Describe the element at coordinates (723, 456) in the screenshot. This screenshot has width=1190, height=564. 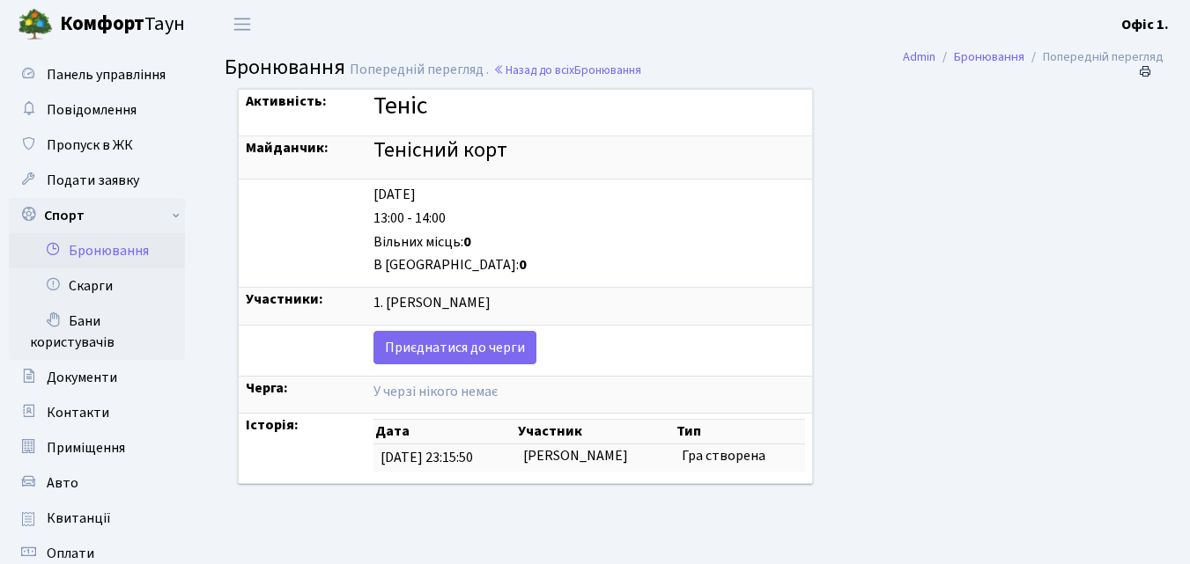
I see `span: Гра створена` at that location.